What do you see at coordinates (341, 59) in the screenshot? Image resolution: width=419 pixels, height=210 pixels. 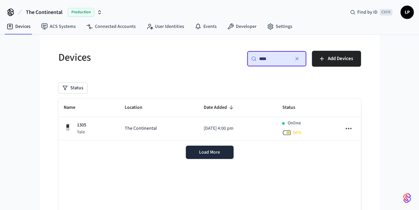 I see `span: Add Devices` at bounding box center [341, 59].